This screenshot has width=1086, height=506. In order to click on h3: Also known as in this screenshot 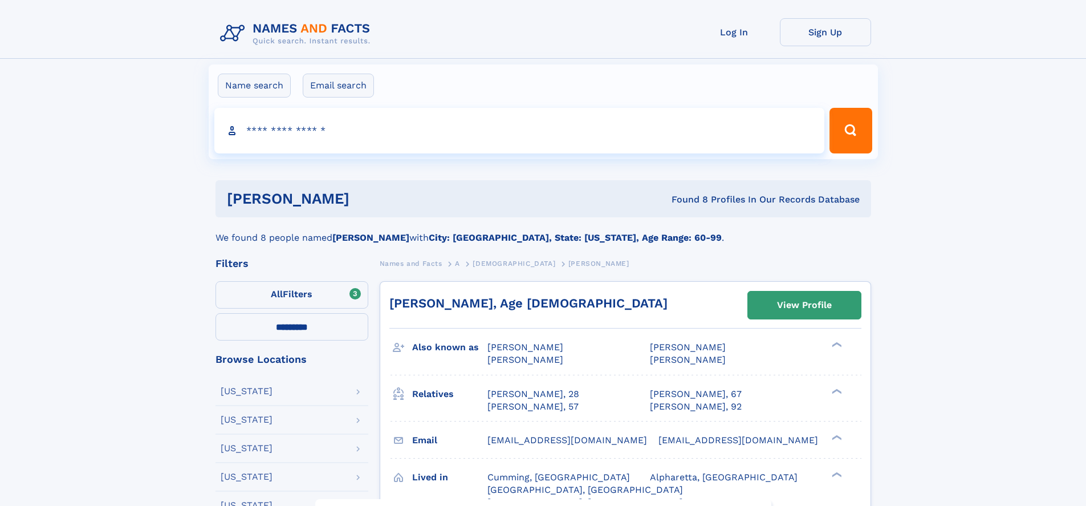, I will do `click(450, 347)`.